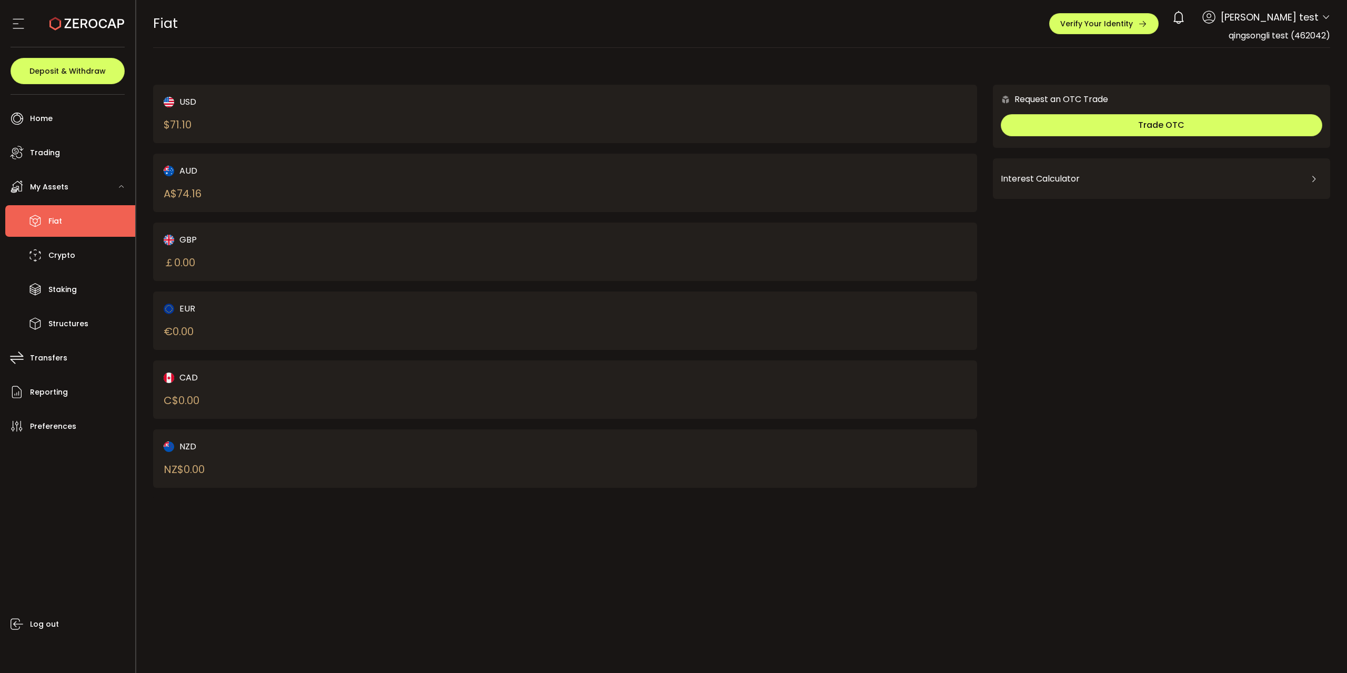 This screenshot has height=673, width=1347. I want to click on div: A$ 74.16, so click(183, 194).